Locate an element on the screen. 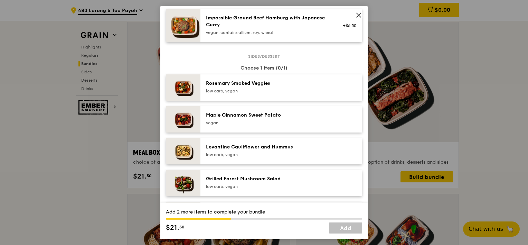 Image resolution: width=528 pixels, height=245 pixels. a: Add is located at coordinates (346, 227).